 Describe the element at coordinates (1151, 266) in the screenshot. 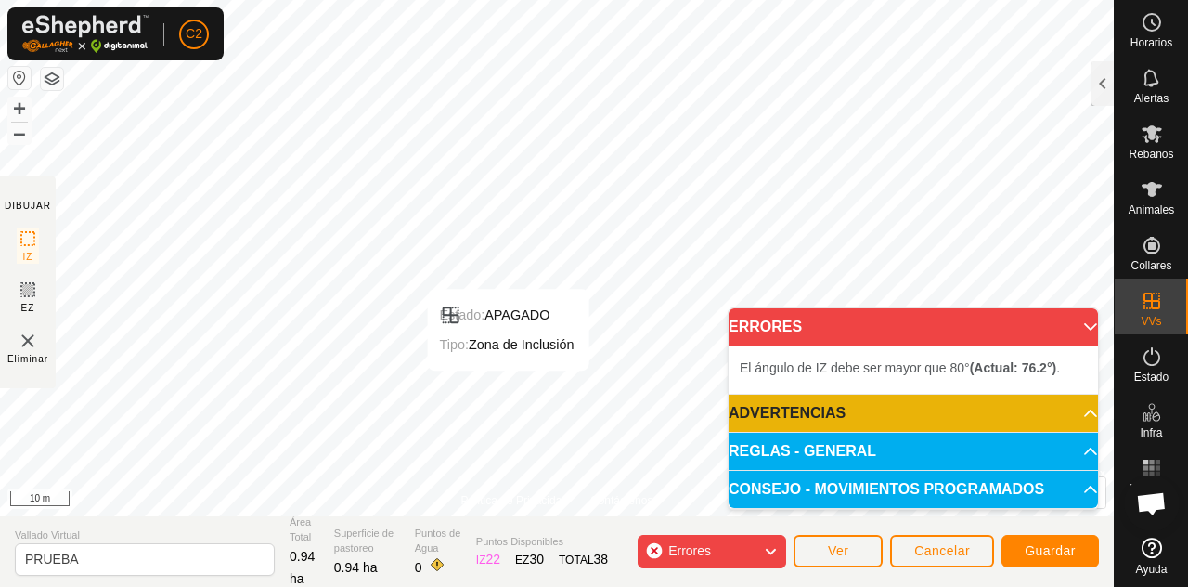

I see `span: Collares` at that location.